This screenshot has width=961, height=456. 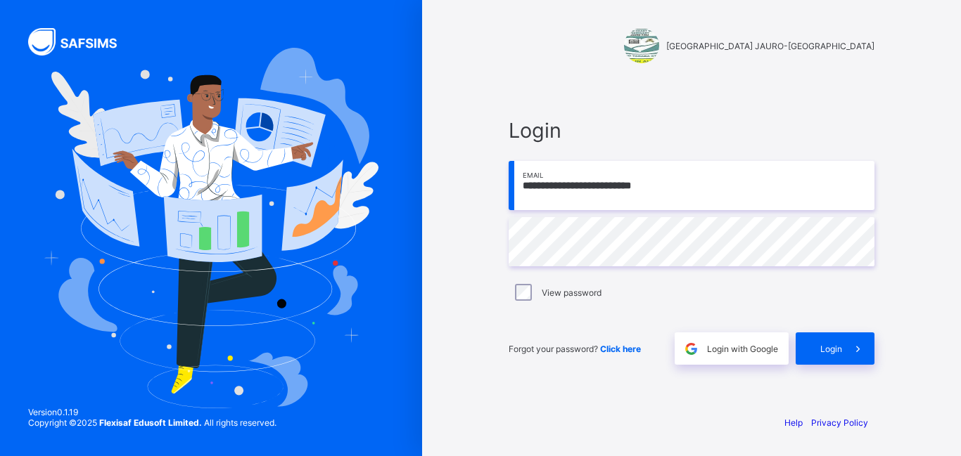 I want to click on a: Help, so click(x=793, y=423).